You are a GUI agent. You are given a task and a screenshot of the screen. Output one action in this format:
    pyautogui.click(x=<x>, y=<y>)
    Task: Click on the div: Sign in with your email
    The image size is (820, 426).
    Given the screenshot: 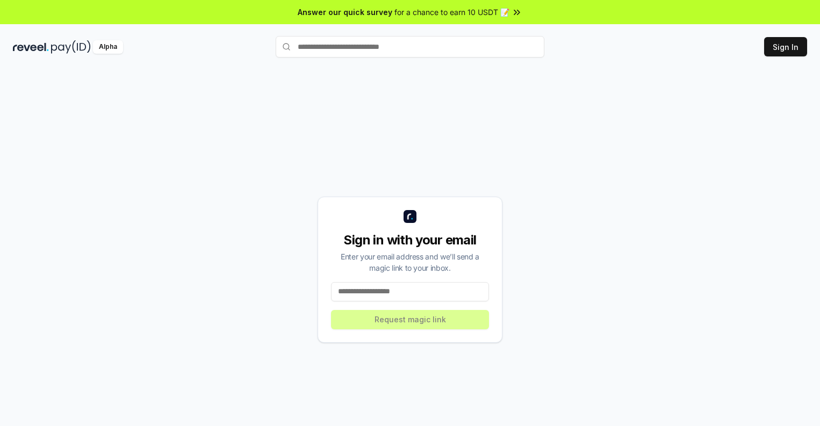 What is the action you would take?
    pyautogui.click(x=410, y=240)
    